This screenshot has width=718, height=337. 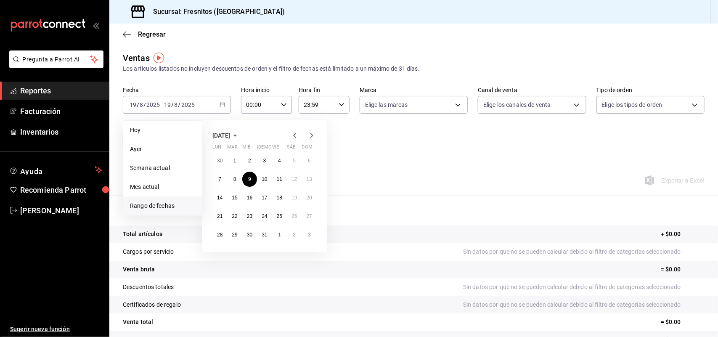 What do you see at coordinates (309, 198) in the screenshot?
I see `button: 20 de julio de 2025` at bounding box center [309, 198].